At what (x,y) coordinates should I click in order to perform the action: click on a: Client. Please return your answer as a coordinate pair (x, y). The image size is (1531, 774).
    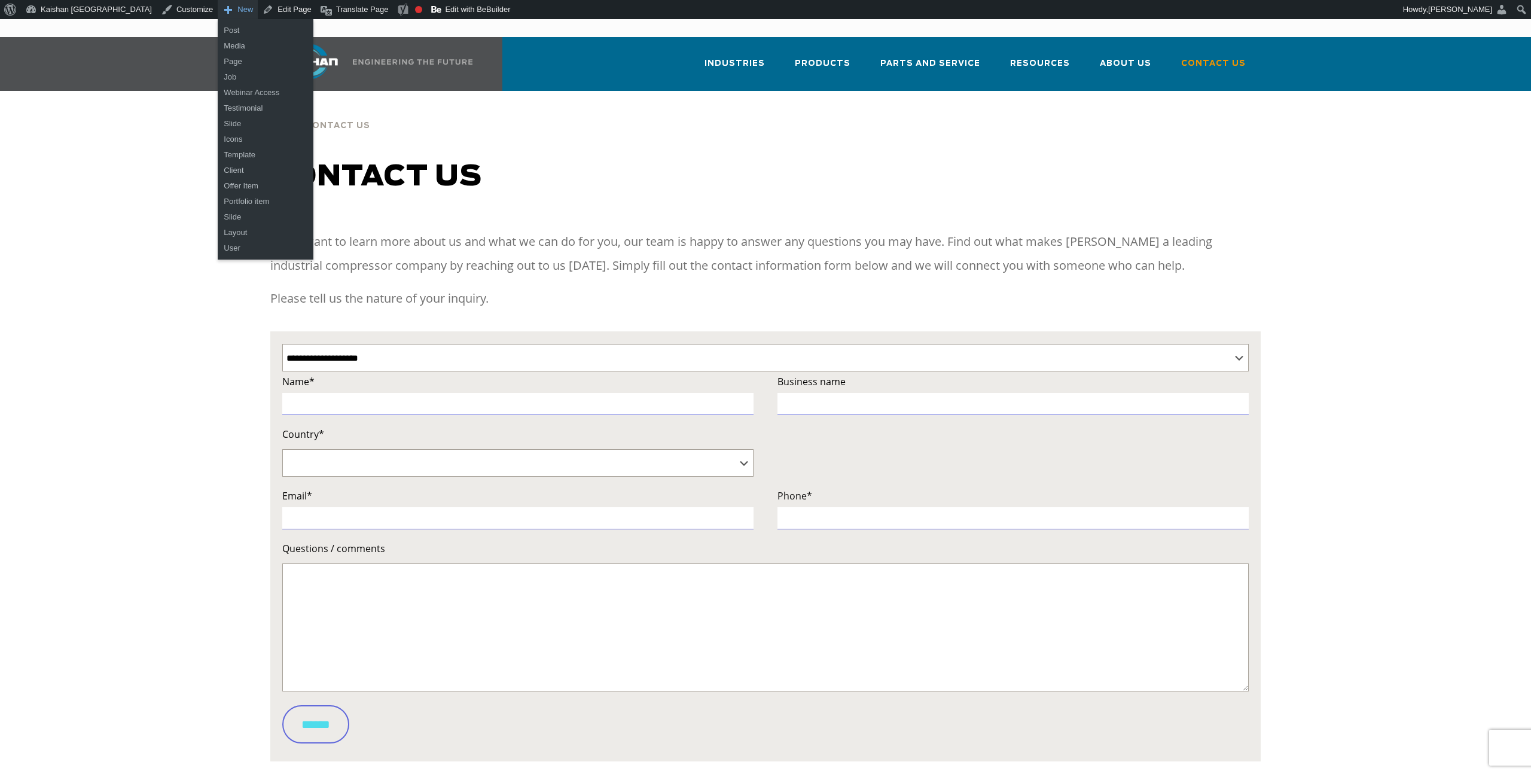
    Looking at the image, I should click on (266, 170).